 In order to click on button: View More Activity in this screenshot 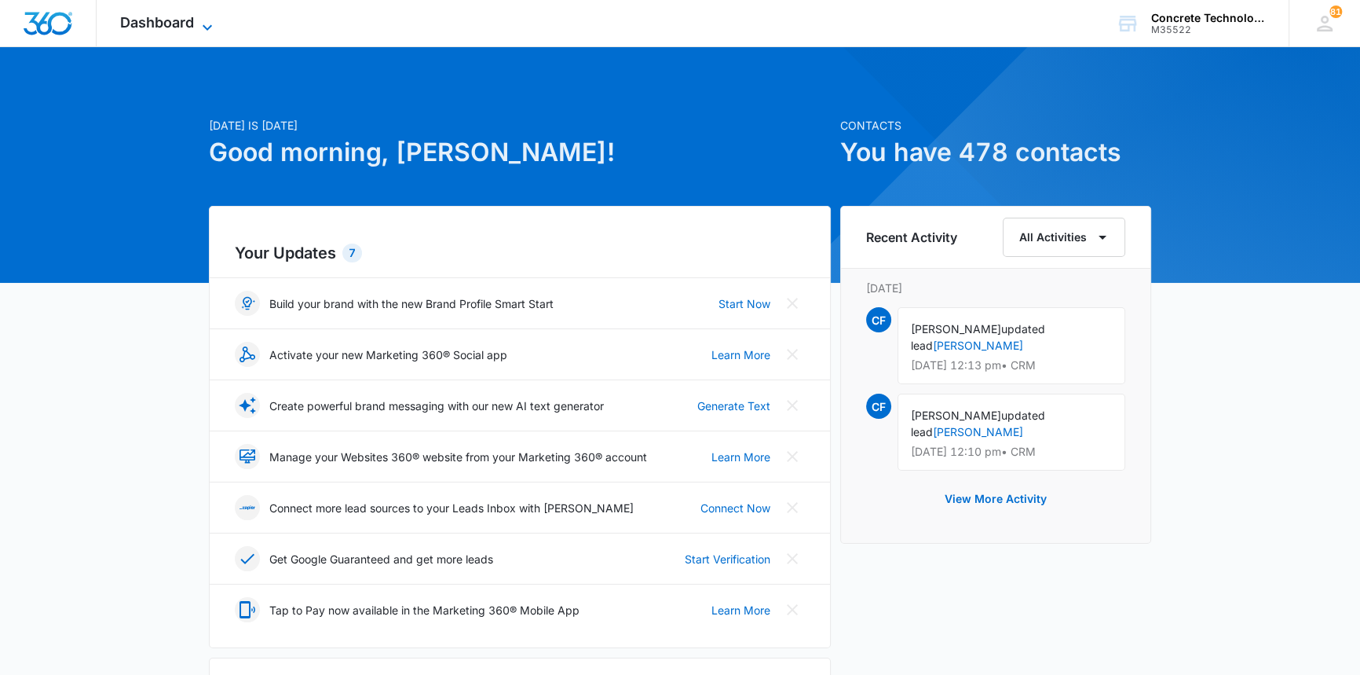, I will do `click(996, 499)`.